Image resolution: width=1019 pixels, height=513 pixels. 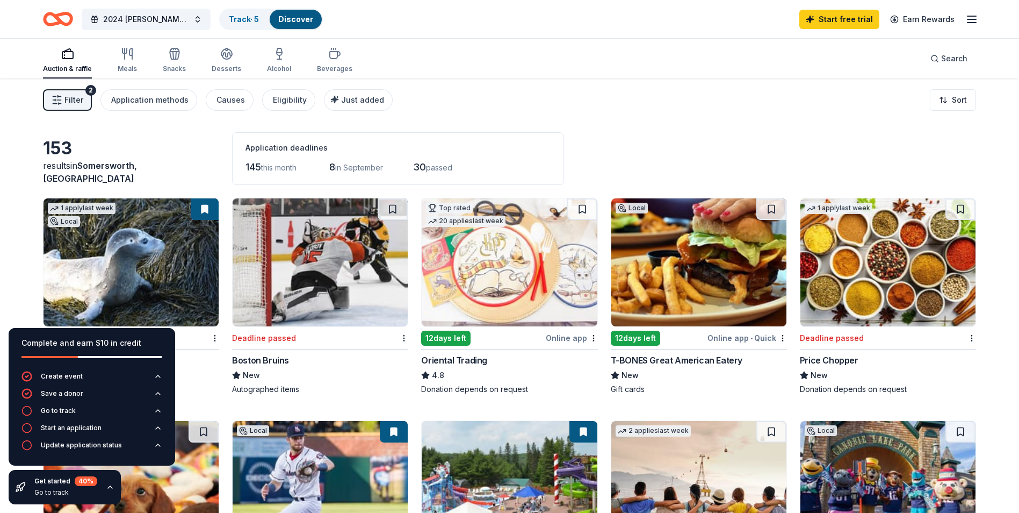 What do you see at coordinates (67, 61) in the screenshot?
I see `button: Auction & raffle` at bounding box center [67, 61].